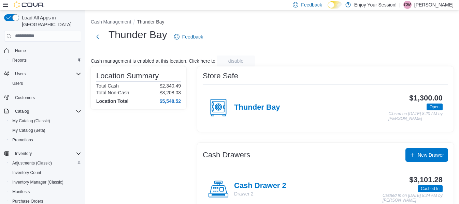  Describe the element at coordinates (430, 155) in the screenshot. I see `span: New Drawer` at that location.